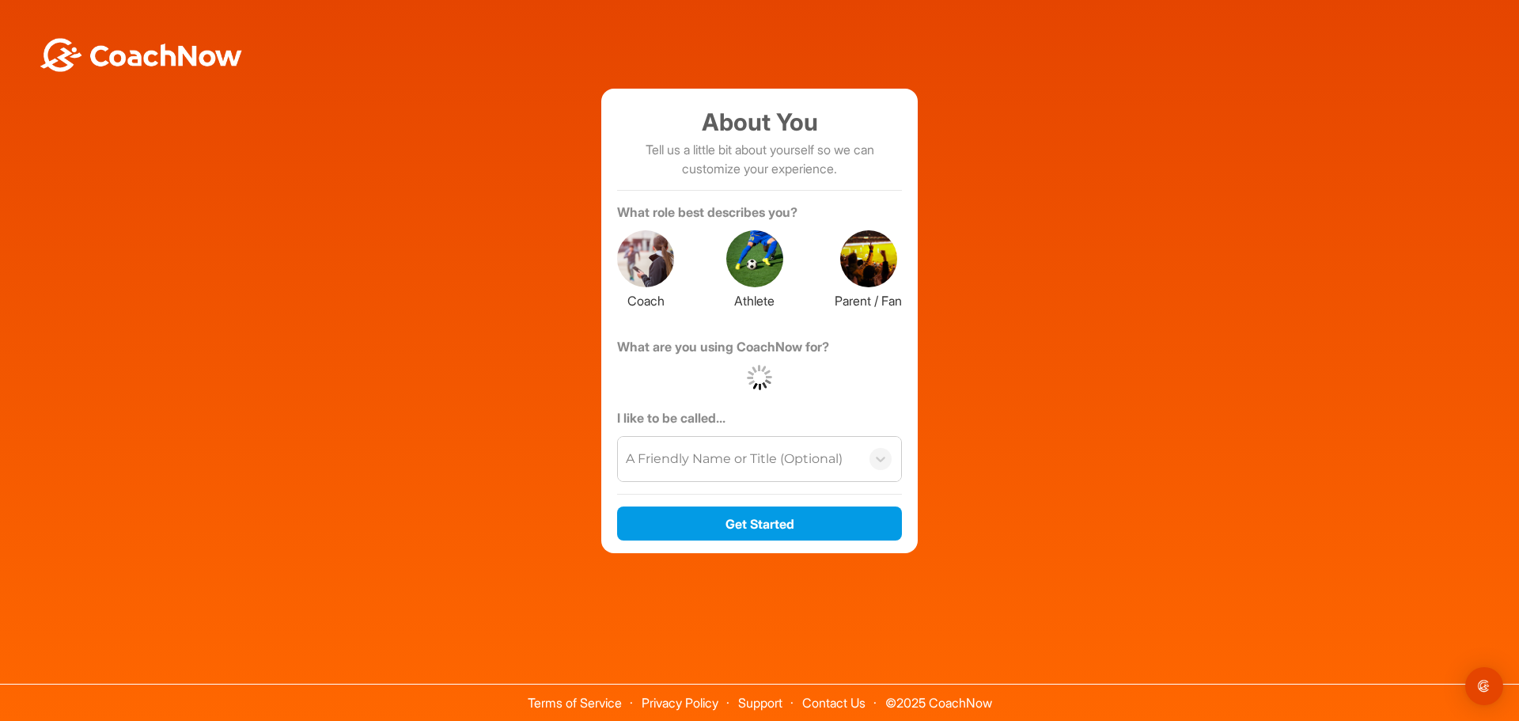  Describe the element at coordinates (834, 703) in the screenshot. I see `a: Contact Us` at that location.